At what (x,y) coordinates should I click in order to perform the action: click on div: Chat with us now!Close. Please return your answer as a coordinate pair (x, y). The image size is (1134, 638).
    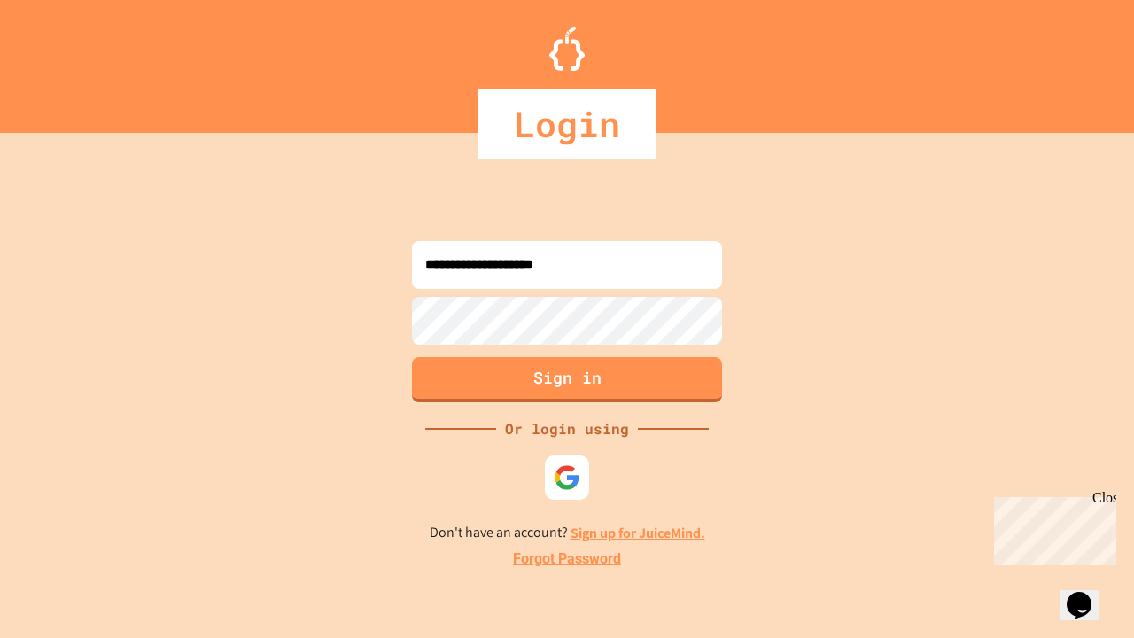
    Looking at the image, I should click on (65, 59).